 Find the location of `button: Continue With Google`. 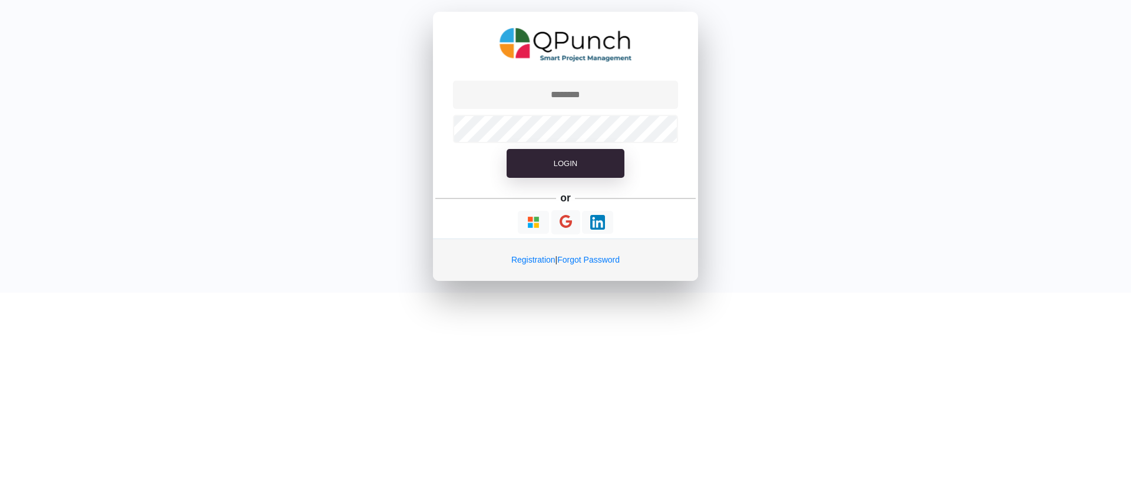

button: Continue With Google is located at coordinates (565, 222).